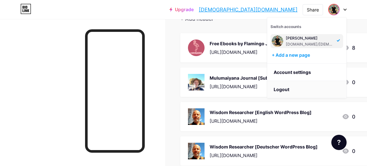 The width and height of the screenshot is (367, 166). Describe the element at coordinates (182, 10) in the screenshot. I see `a: Upgrade` at that location.